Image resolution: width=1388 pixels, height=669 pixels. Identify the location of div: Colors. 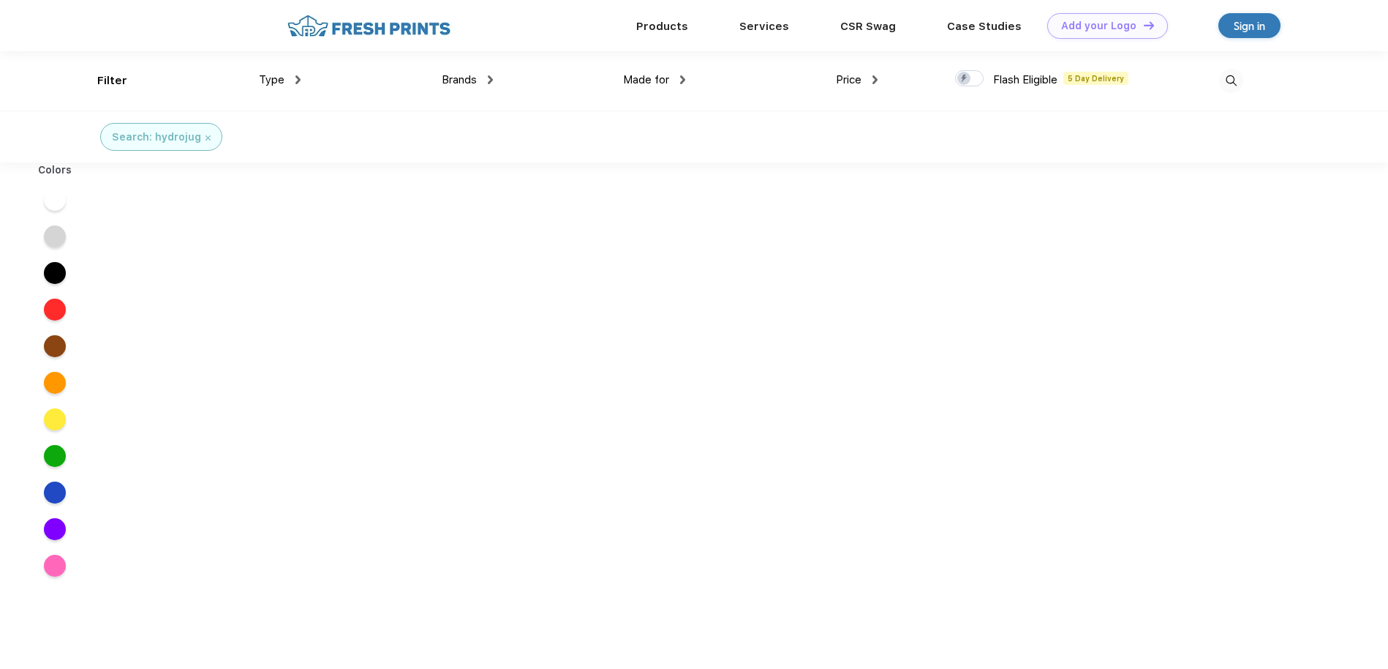
(55, 170).